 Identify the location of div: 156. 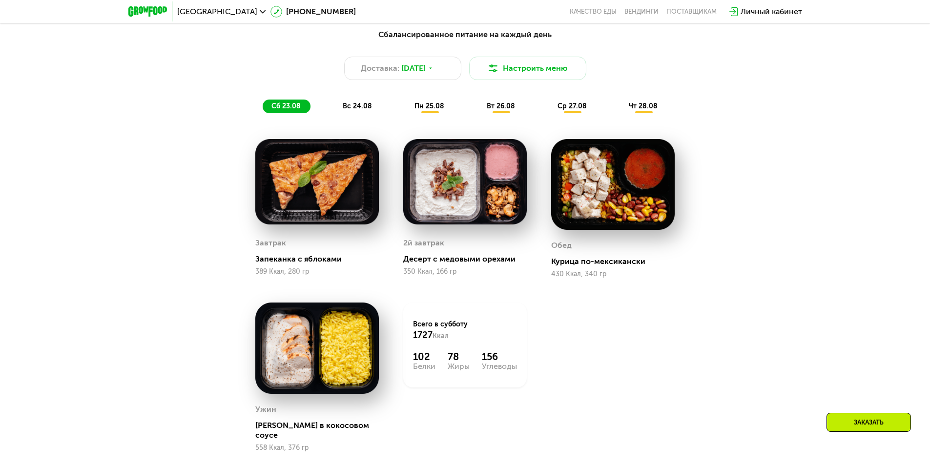
(499, 357).